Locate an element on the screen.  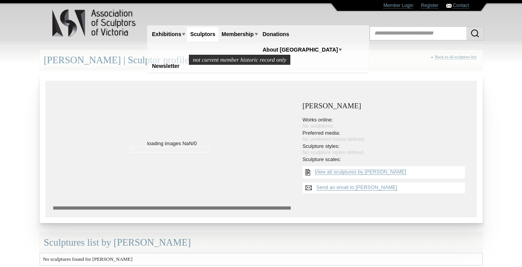
a: Register is located at coordinates (430, 5).